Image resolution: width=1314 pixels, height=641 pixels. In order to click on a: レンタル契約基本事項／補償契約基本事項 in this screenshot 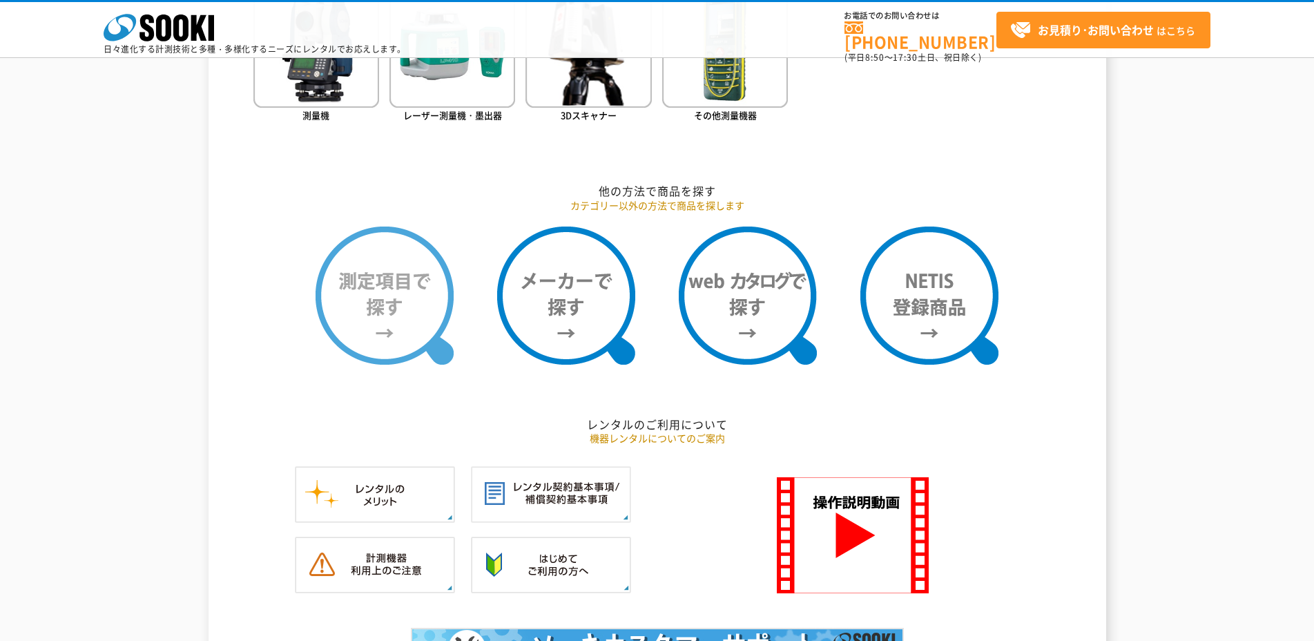, I will do `click(551, 515)`.